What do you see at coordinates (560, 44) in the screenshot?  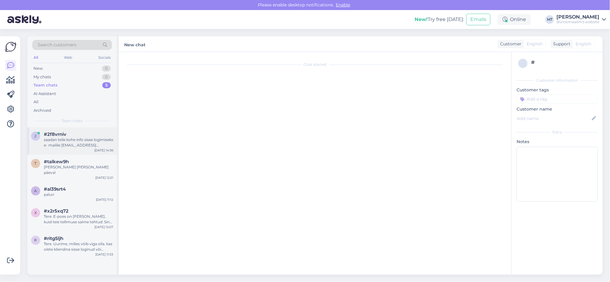 I see `div: Support` at bounding box center [560, 44].